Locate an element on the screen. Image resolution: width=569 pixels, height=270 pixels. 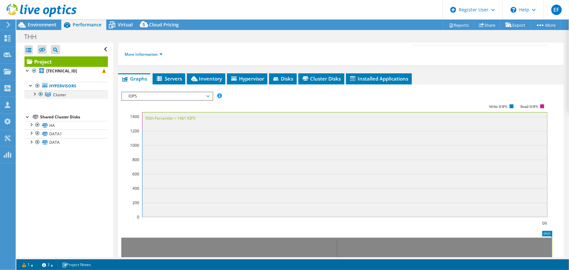
a: Project Notes is located at coordinates (76, 264).